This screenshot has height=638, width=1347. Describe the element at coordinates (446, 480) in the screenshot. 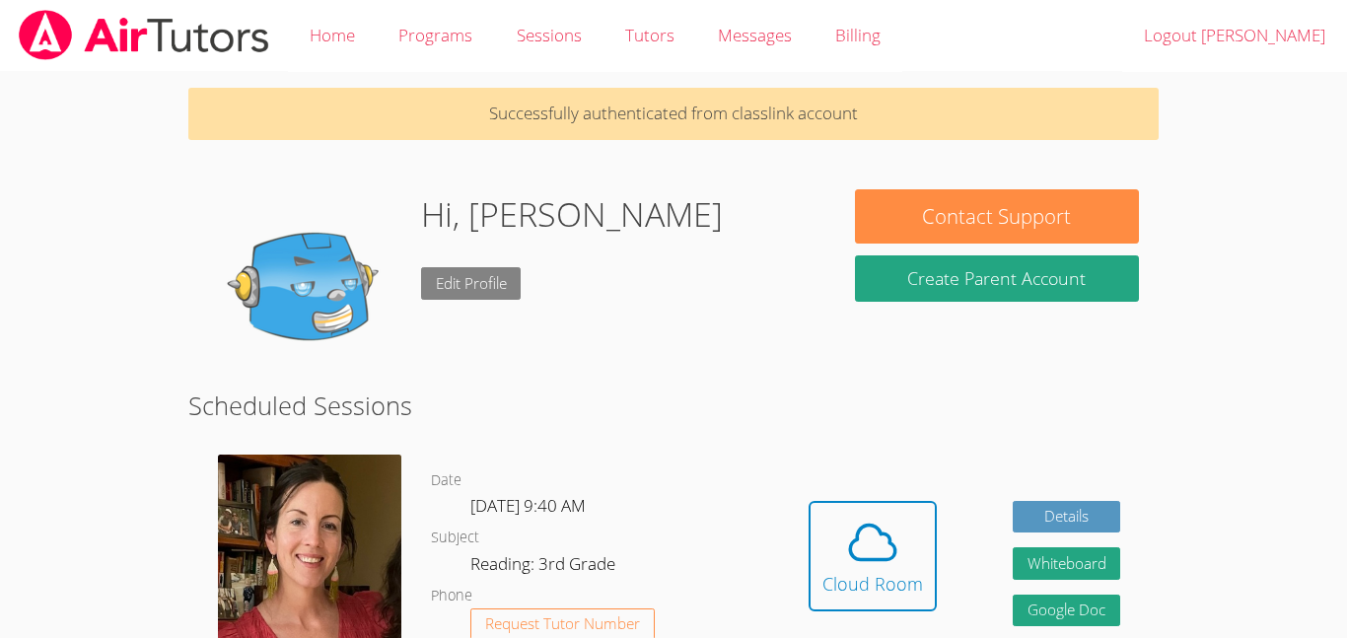

I see `dt: Date` at that location.